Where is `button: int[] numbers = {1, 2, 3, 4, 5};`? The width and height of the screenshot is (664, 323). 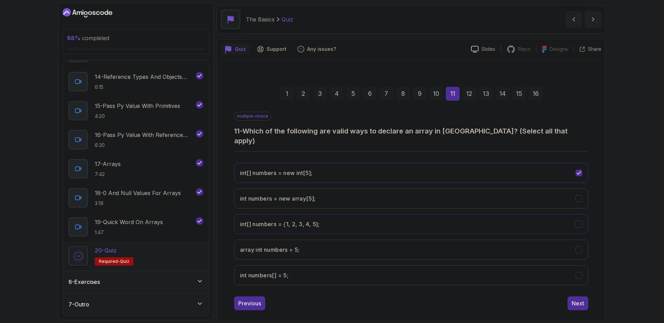
button: int[] numbers = {1, 2, 3, 4, 5}; is located at coordinates (411, 224).